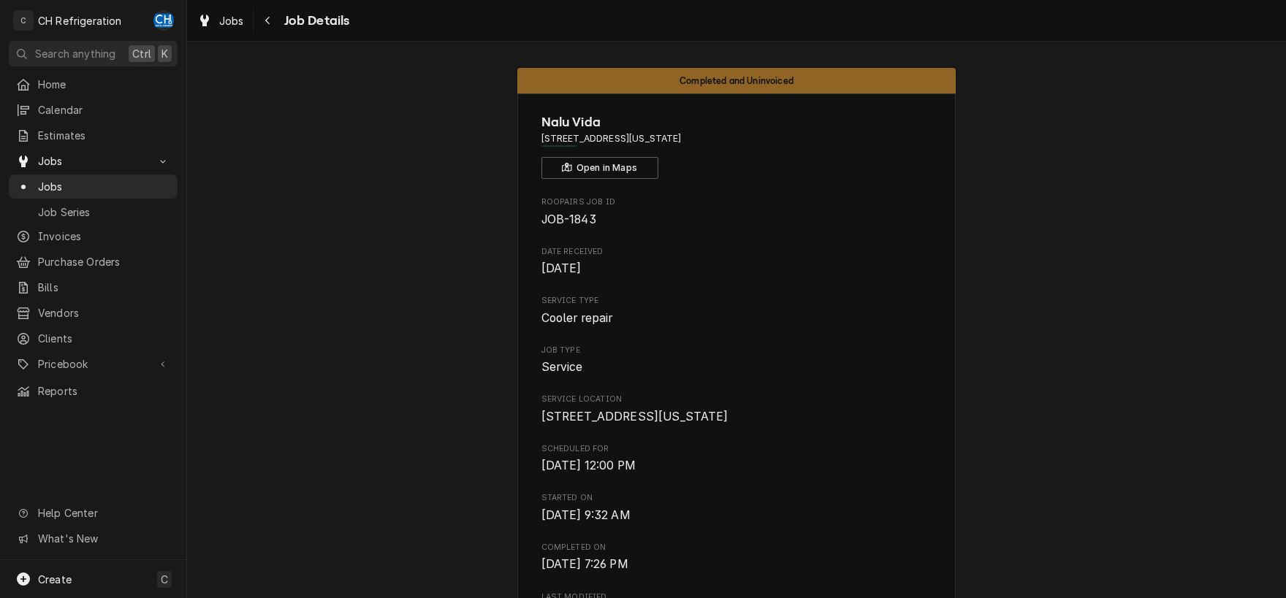 The height and width of the screenshot is (598, 1286). Describe the element at coordinates (736, 212) in the screenshot. I see `div: Roopairs Job ID` at that location.